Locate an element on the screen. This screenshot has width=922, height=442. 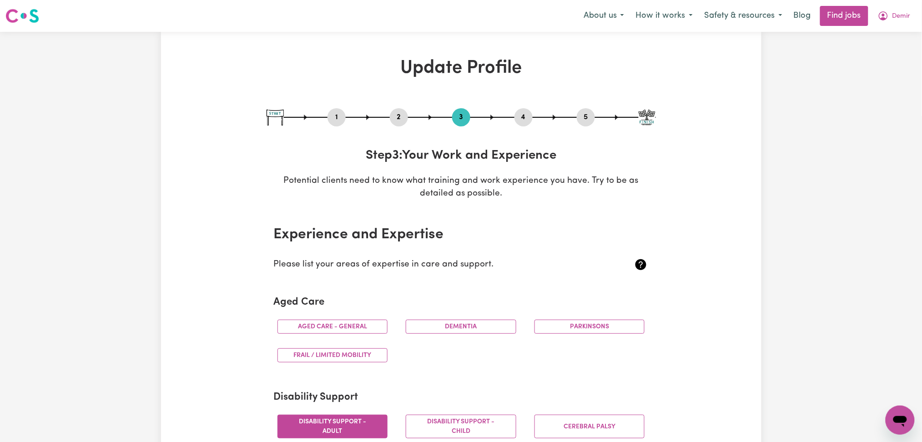
button: Safety & resources is located at coordinates (743, 16).